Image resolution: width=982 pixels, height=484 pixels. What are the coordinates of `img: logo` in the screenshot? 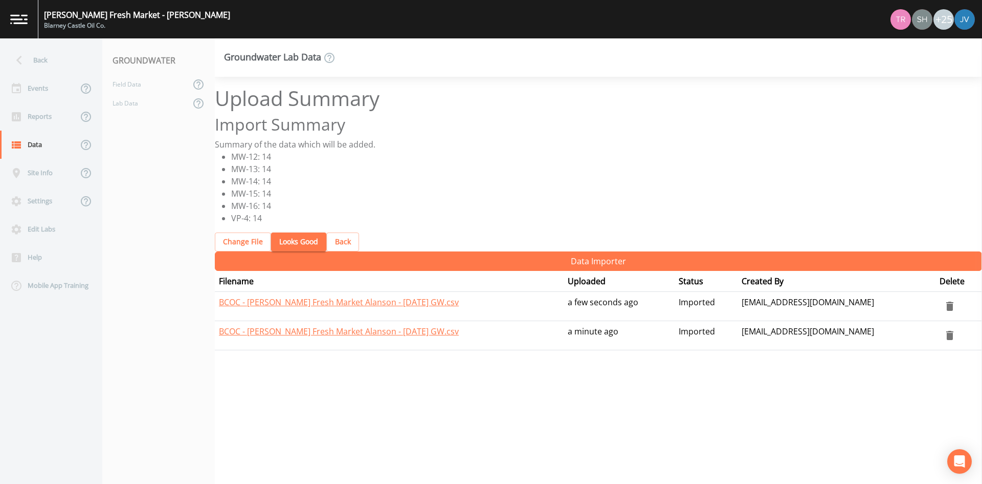 It's located at (19, 19).